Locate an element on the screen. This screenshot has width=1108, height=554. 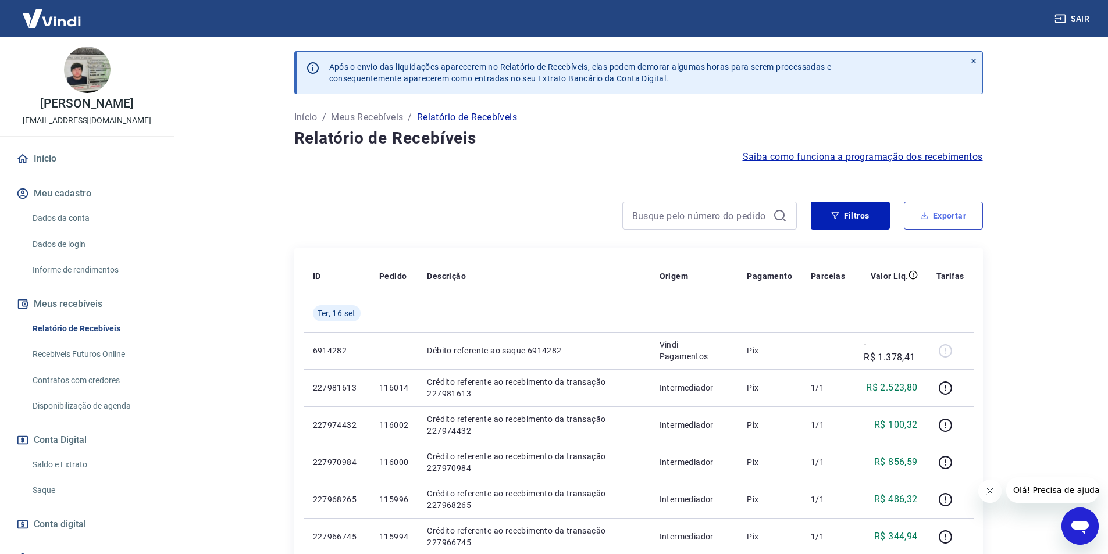
a: Saiba como funciona a programação dos recebimentos is located at coordinates (862, 157).